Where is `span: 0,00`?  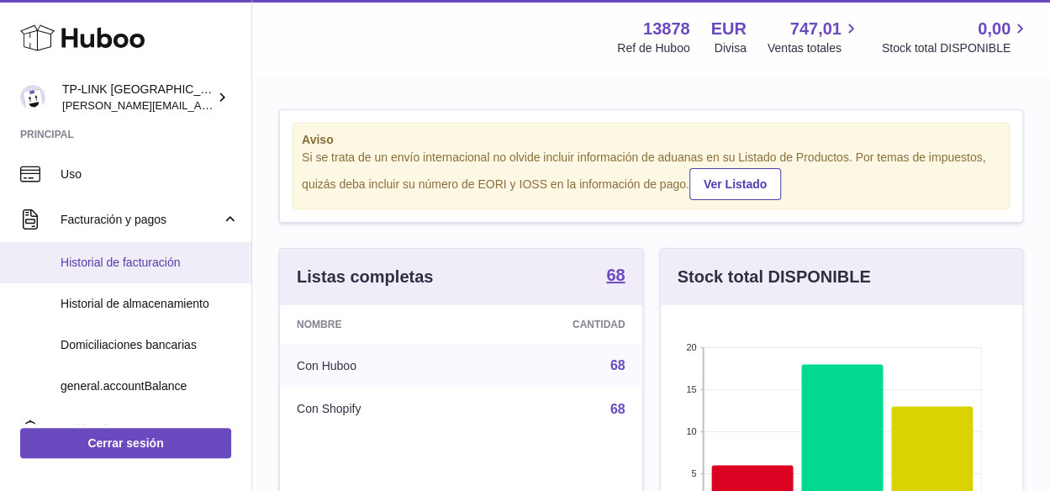
span: 0,00 is located at coordinates (993, 29).